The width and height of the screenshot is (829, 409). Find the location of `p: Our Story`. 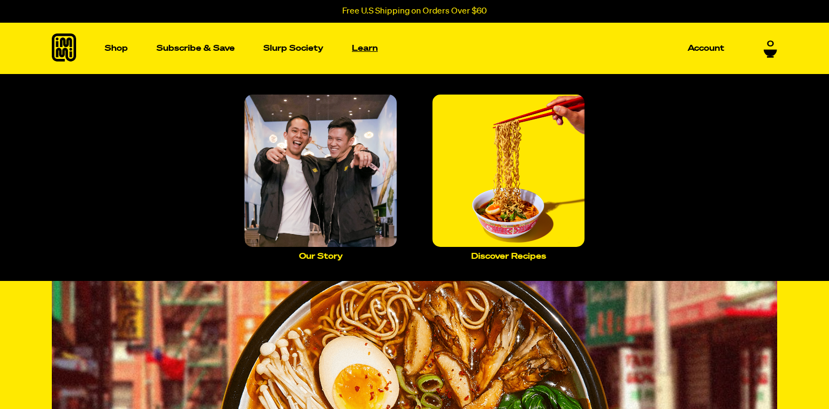

p: Our Story is located at coordinates (321, 256).